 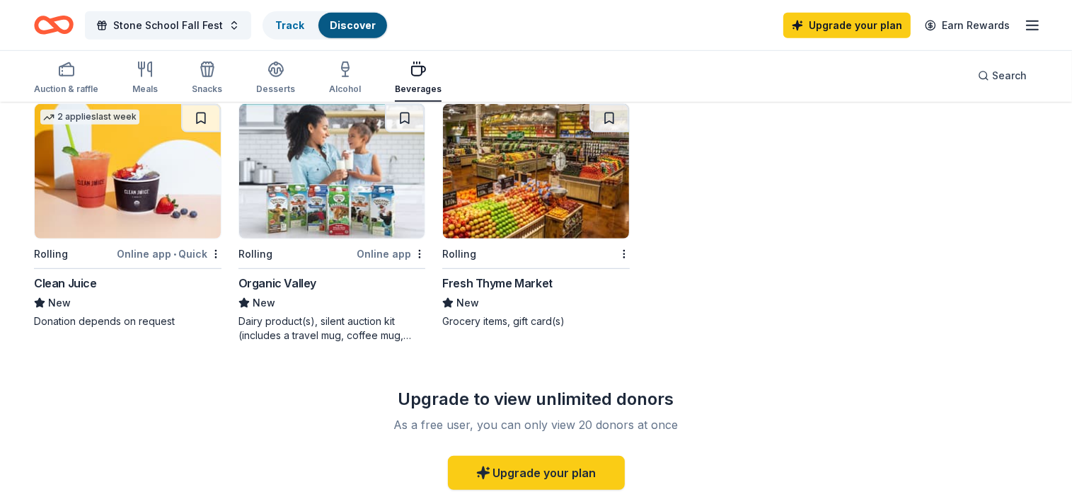 What do you see at coordinates (168, 25) in the screenshot?
I see `button: Stone School Fall Fest` at bounding box center [168, 25].